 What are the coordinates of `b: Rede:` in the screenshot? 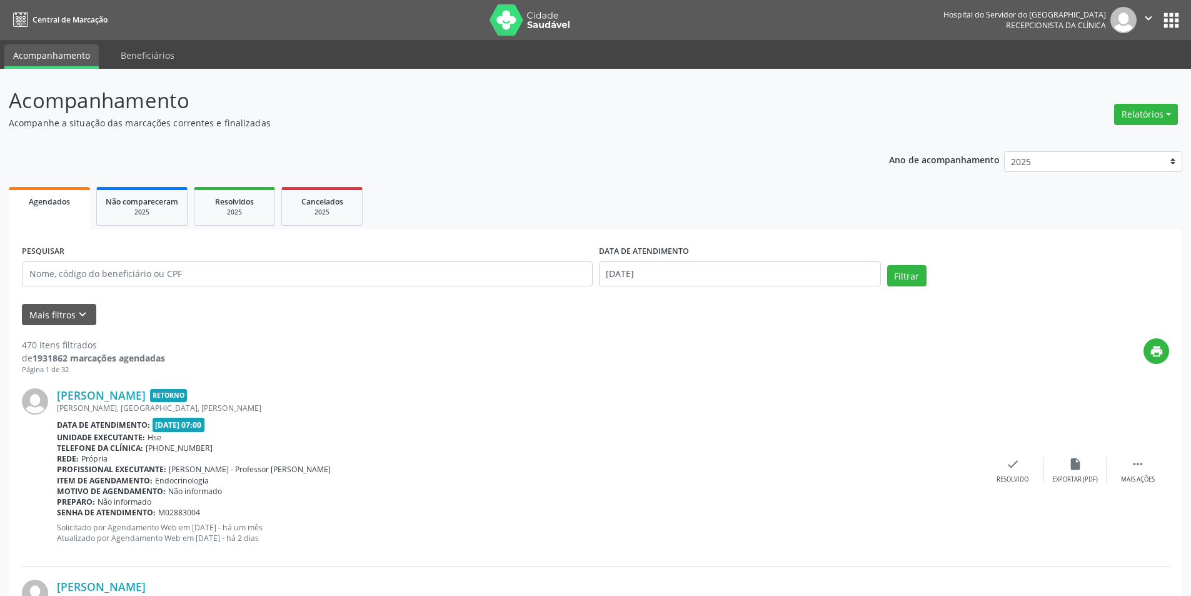 It's located at (68, 458).